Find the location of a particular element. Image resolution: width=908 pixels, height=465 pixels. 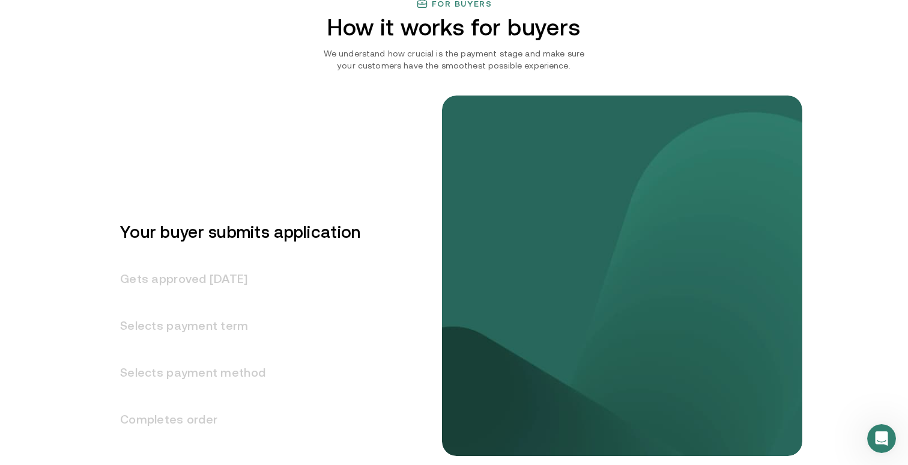

h3: Your buyer submits application is located at coordinates (233, 232).